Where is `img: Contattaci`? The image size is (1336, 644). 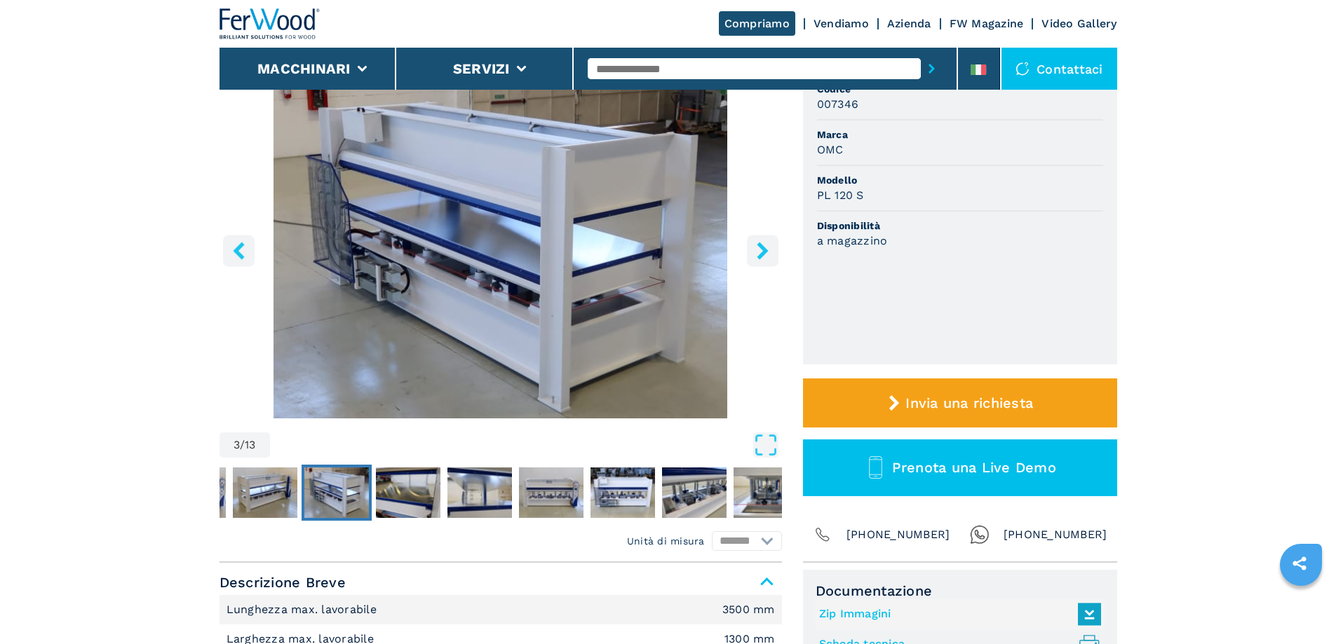 img: Contattaci is located at coordinates (1022, 69).